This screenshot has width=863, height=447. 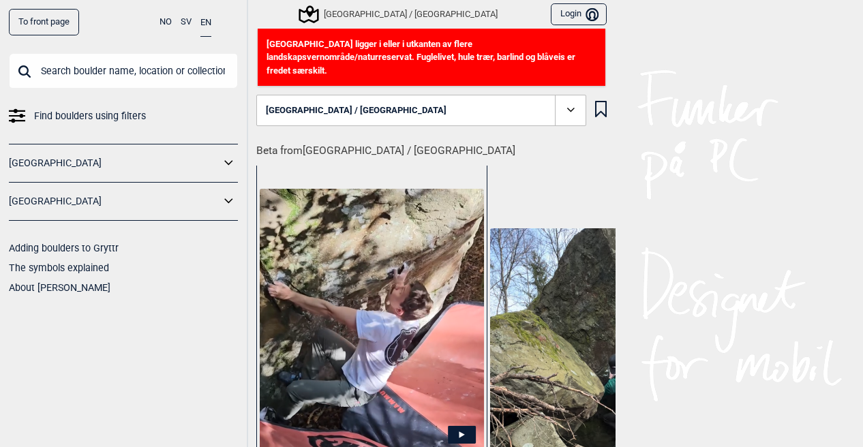 What do you see at coordinates (90, 116) in the screenshot?
I see `span: Find boulders using filters` at bounding box center [90, 116].